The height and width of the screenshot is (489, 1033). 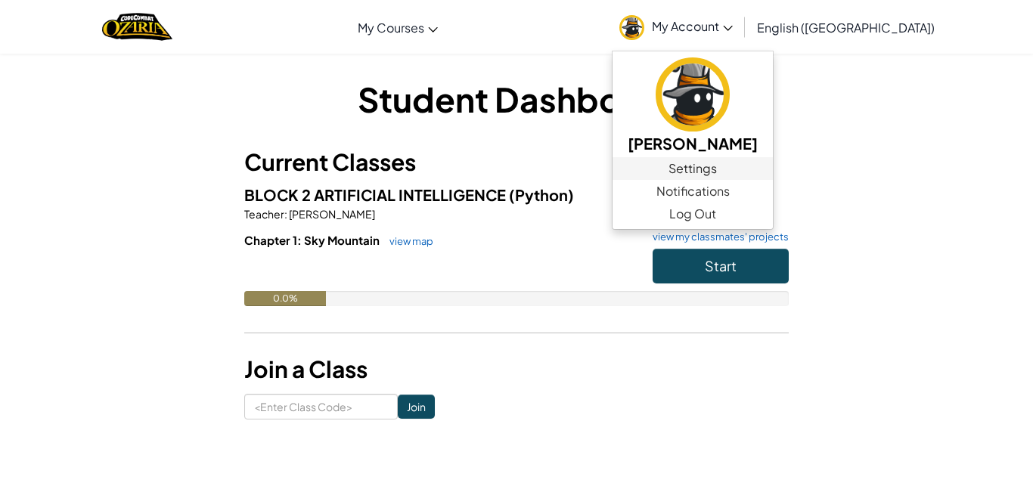 I want to click on span: Chapter 1: Sky Mountain, so click(x=313, y=240).